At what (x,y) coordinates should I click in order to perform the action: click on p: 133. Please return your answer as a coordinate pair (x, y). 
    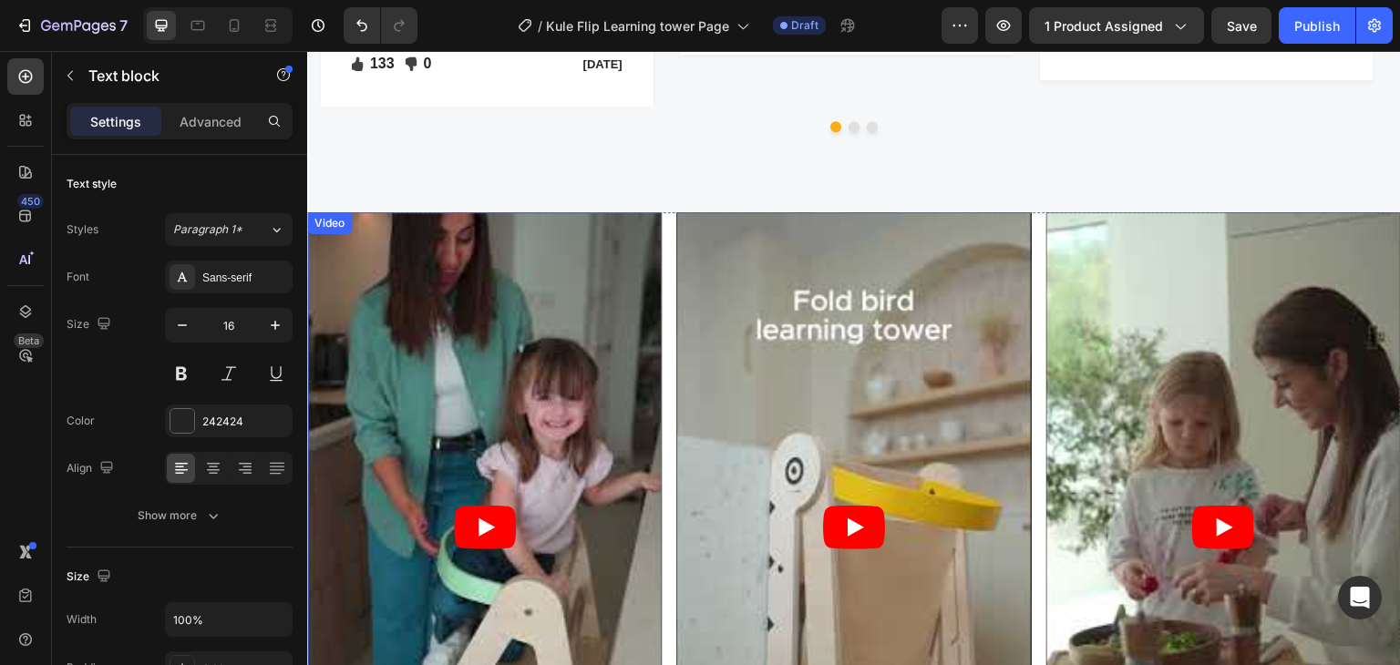
    Looking at the image, I should click on (75, 13).